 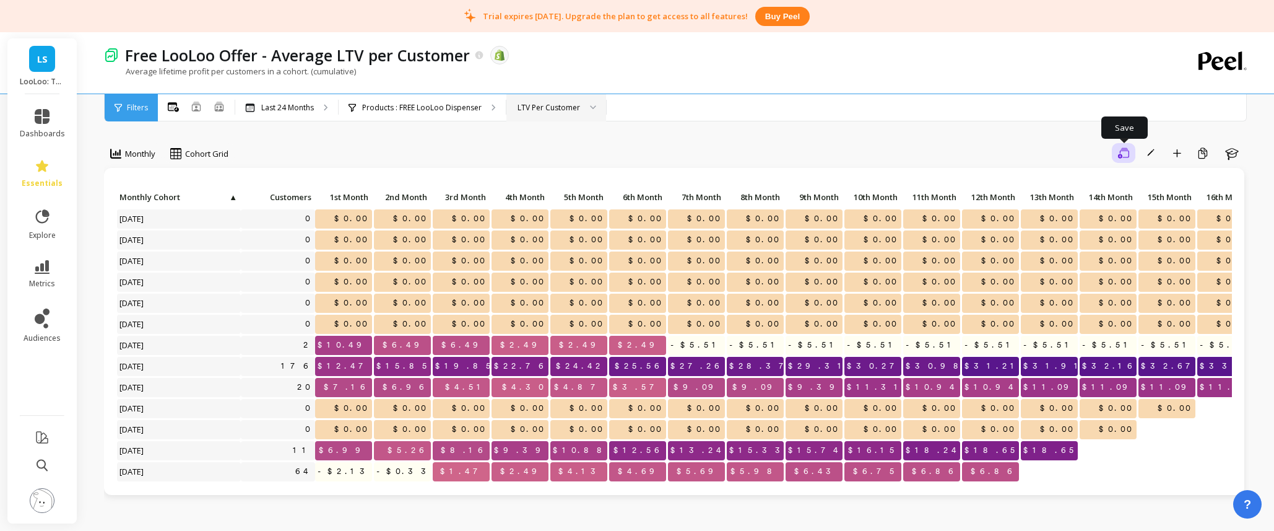 I want to click on span: 15th Month, so click(x=1166, y=197).